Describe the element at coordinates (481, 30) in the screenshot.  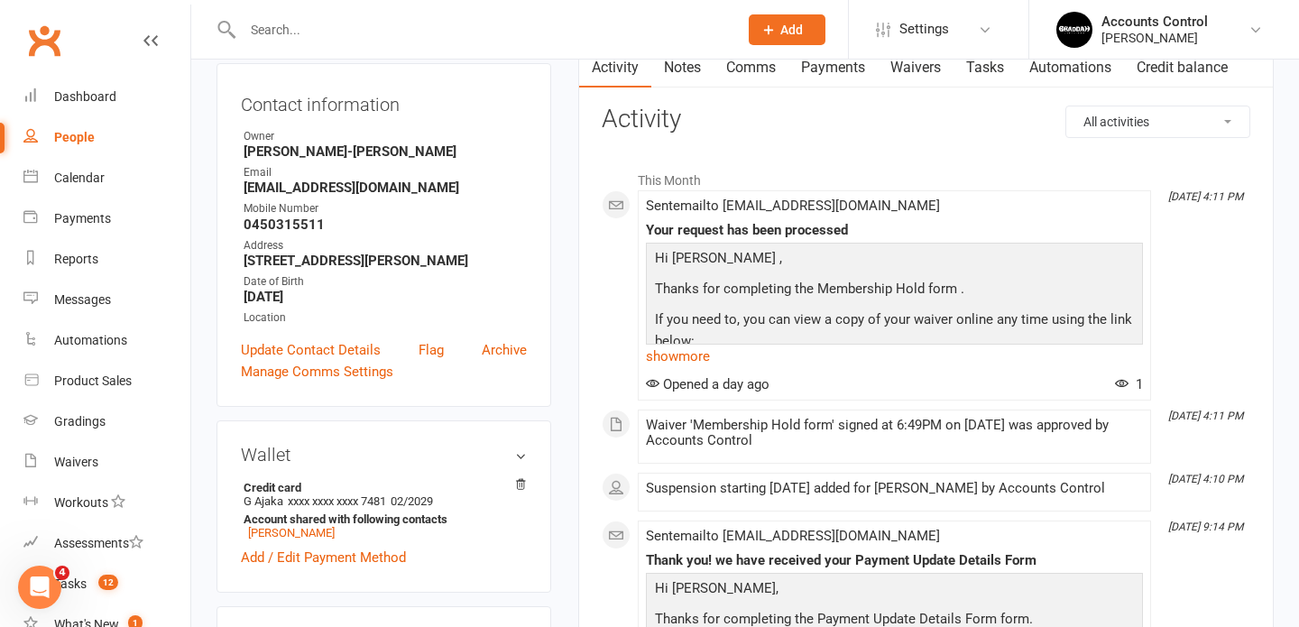
I see `input: Search...` at that location.